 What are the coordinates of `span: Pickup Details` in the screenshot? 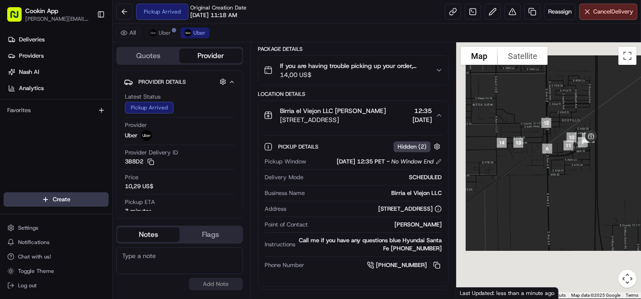 It's located at (299, 147).